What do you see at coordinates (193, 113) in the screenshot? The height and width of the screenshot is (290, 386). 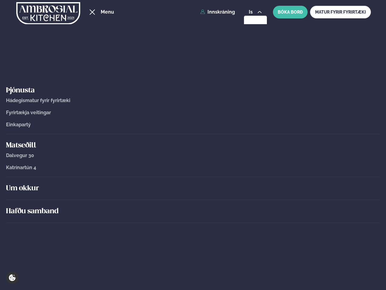 I see `a: Fyrirtækja veitingar` at bounding box center [193, 113].